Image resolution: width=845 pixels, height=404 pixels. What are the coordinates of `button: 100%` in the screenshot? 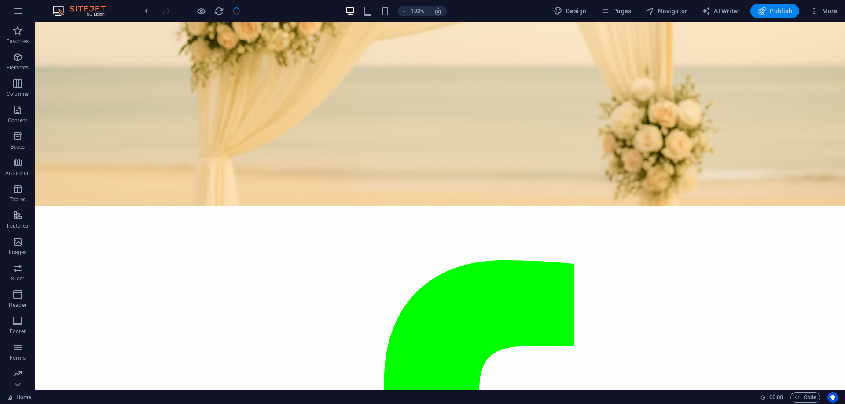 It's located at (413, 11).